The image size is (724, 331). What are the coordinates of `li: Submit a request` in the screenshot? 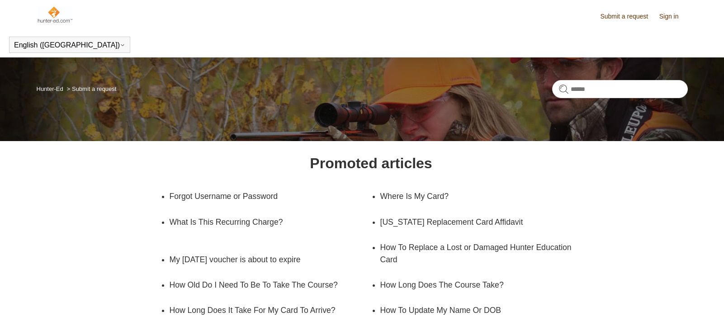 It's located at (91, 89).